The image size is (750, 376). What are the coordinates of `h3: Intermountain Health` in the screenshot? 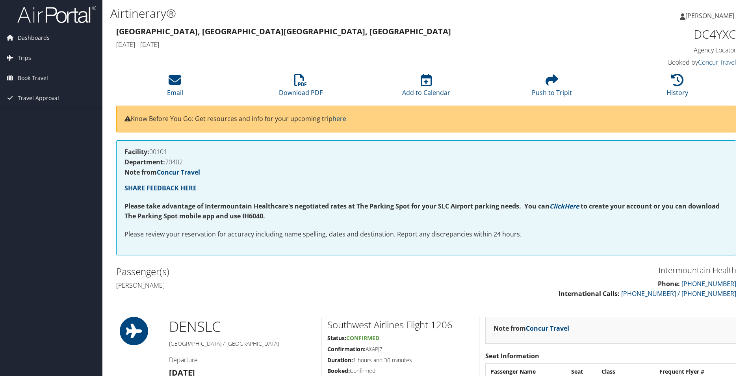 It's located at (584, 270).